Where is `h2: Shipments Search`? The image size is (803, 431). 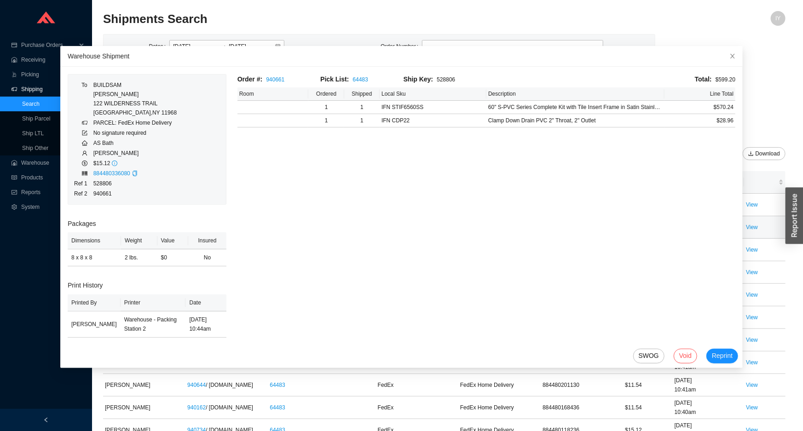
h2: Shipments Search is located at coordinates (359, 19).